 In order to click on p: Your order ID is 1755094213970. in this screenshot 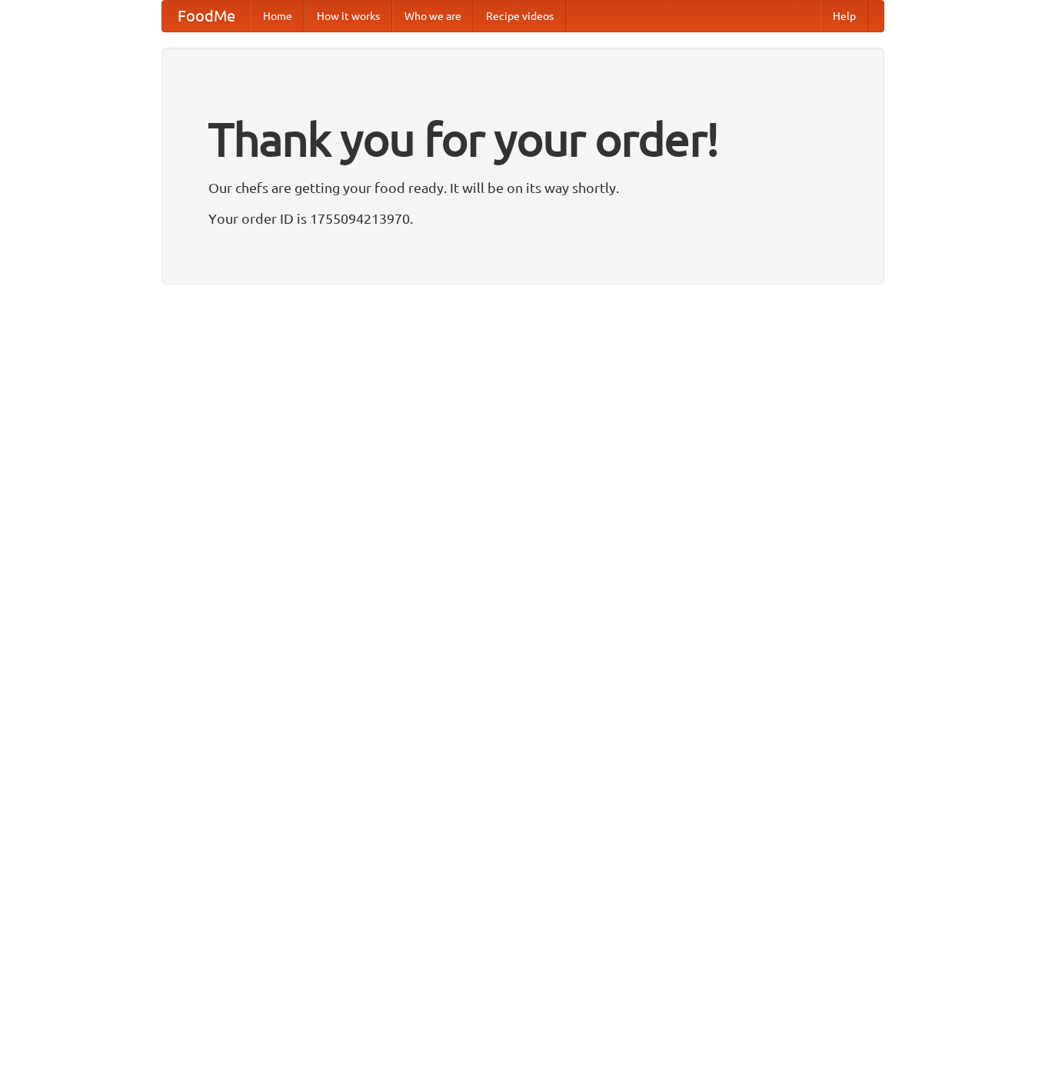, I will do `click(523, 218)`.